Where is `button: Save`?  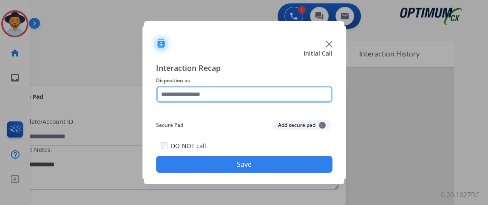 button: Save is located at coordinates (244, 164).